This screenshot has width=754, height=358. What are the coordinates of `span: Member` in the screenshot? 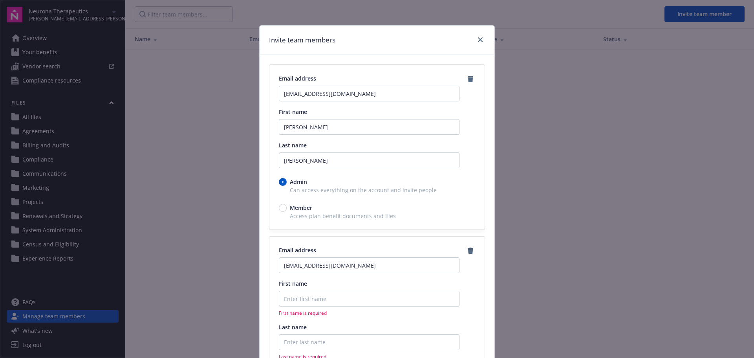 It's located at (301, 207).